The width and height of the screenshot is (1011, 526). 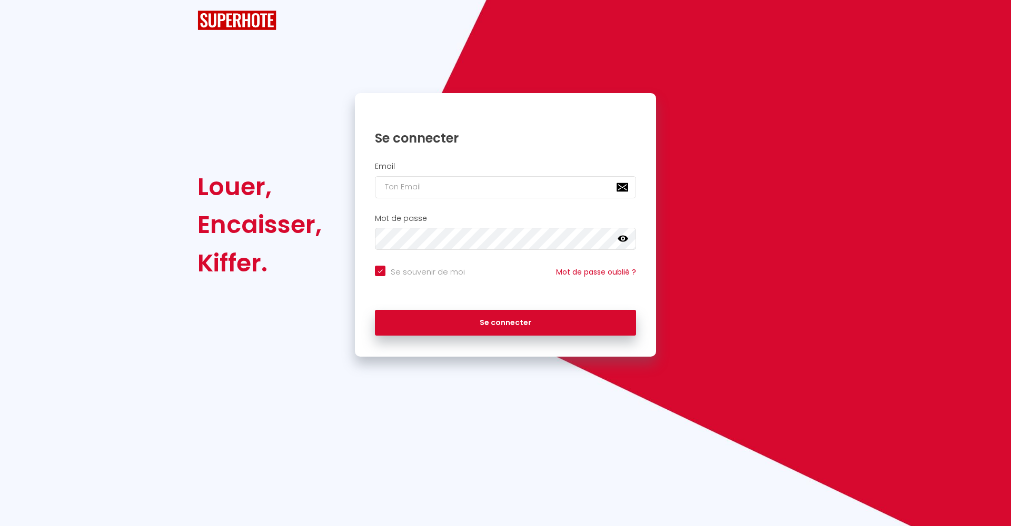 What do you see at coordinates (260, 187) in the screenshot?
I see `div: Louer,` at bounding box center [260, 187].